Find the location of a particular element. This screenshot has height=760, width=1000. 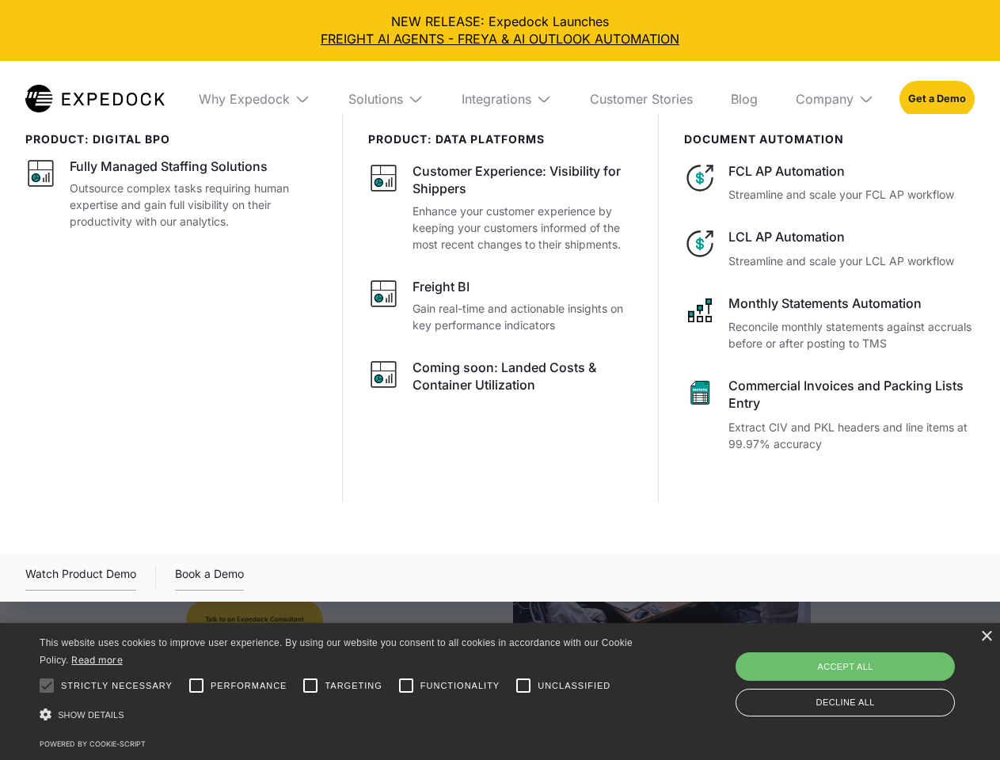

a: Monthly Statements AutomationReconcile monthly statements against accruals before or after postin... is located at coordinates (829, 323).